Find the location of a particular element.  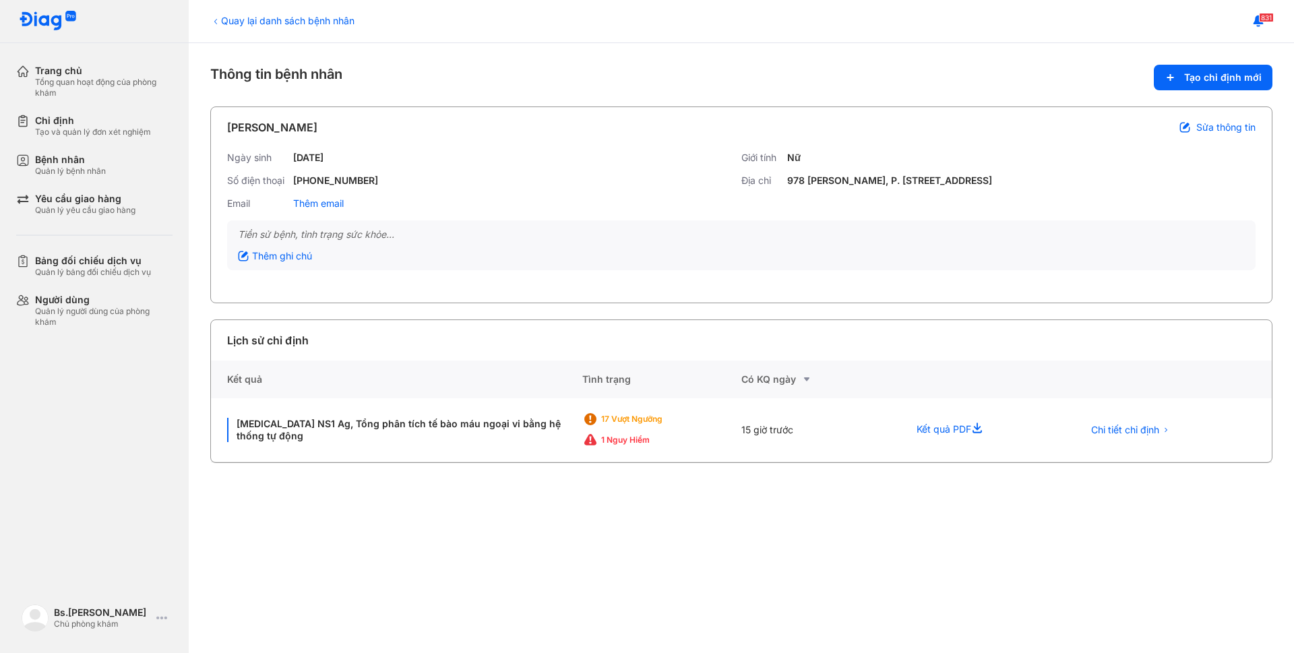

div: Địa chỉ is located at coordinates (762, 181).